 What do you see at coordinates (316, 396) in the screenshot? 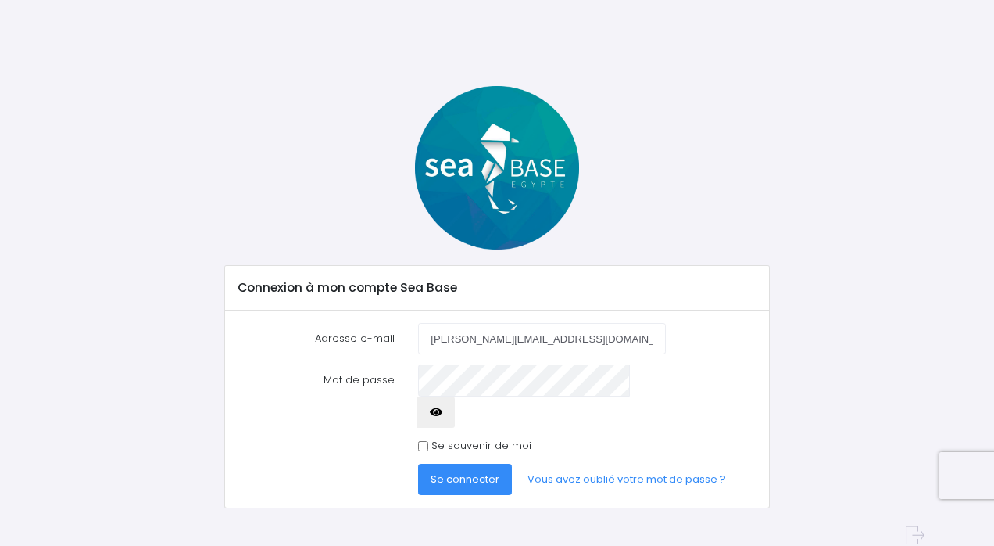
I see `label: Mot de passe` at bounding box center [316, 396].